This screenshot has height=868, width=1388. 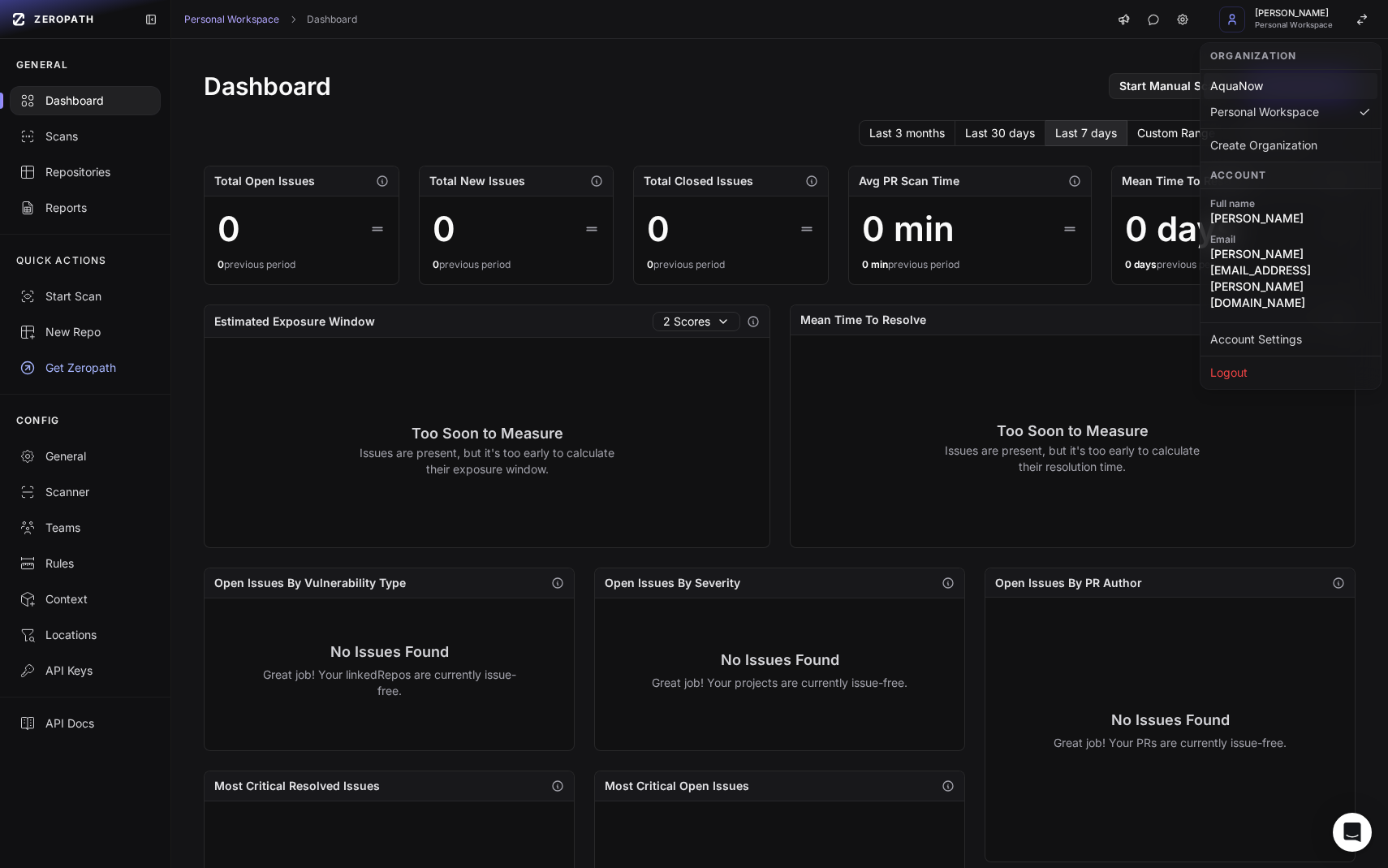 What do you see at coordinates (907, 133) in the screenshot?
I see `button: Last 3 months` at bounding box center [907, 133].